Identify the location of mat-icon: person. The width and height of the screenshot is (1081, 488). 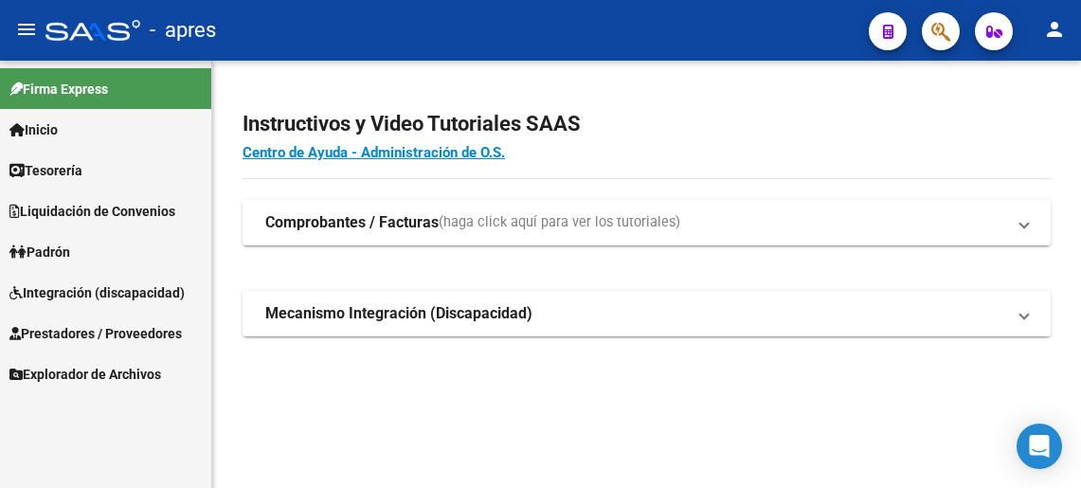
(1054, 29).